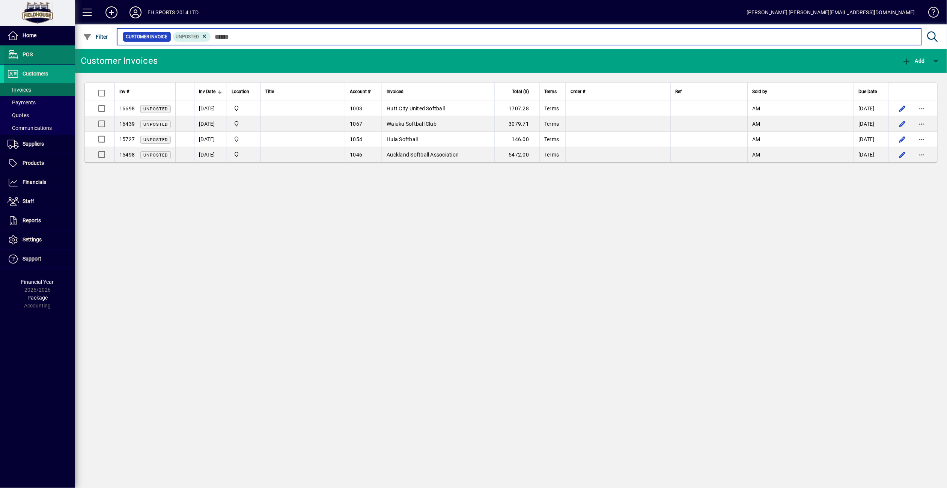 The height and width of the screenshot is (488, 947). What do you see at coordinates (679, 92) in the screenshot?
I see `span: Ref` at bounding box center [679, 92].